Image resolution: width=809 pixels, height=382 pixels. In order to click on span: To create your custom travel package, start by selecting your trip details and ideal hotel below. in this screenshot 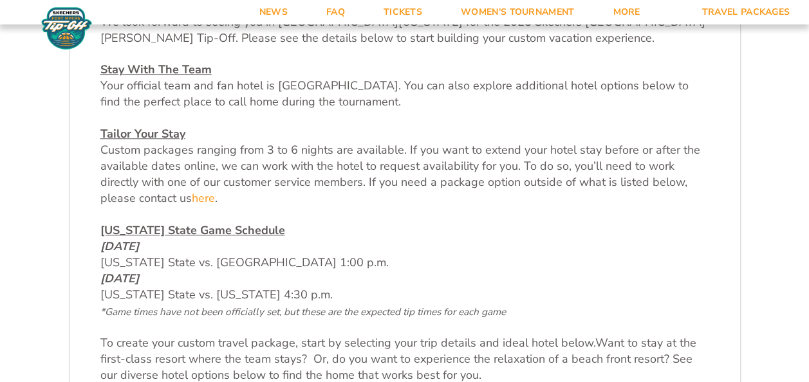, I will do `click(348, 343)`.